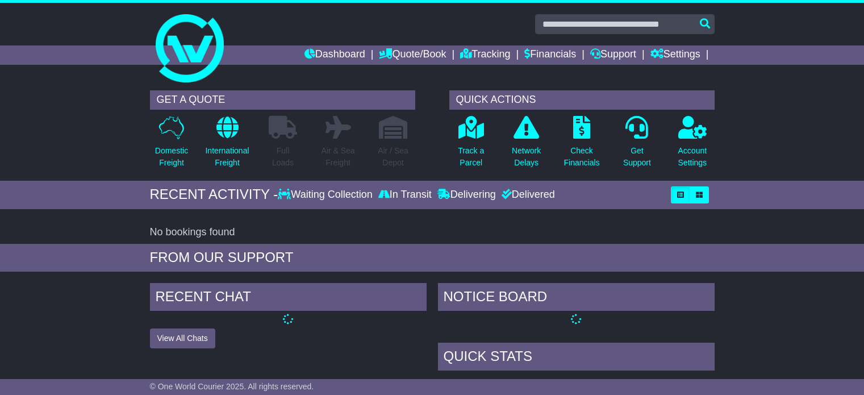 This screenshot has height=395, width=864. What do you see at coordinates (471, 145) in the screenshot?
I see `a: Track aParcel` at bounding box center [471, 145].